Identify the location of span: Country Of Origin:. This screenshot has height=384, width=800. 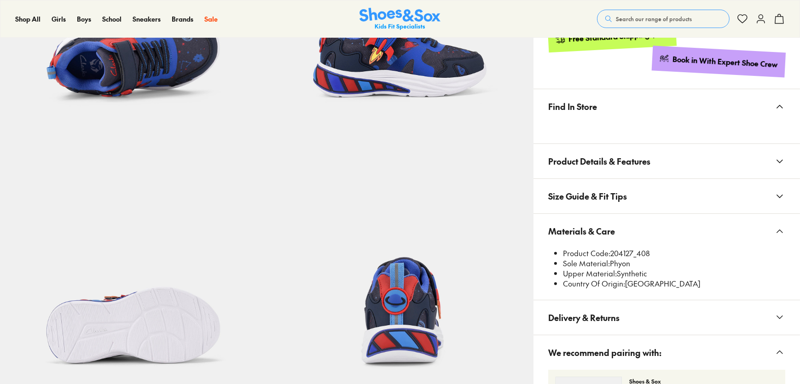
(593, 283).